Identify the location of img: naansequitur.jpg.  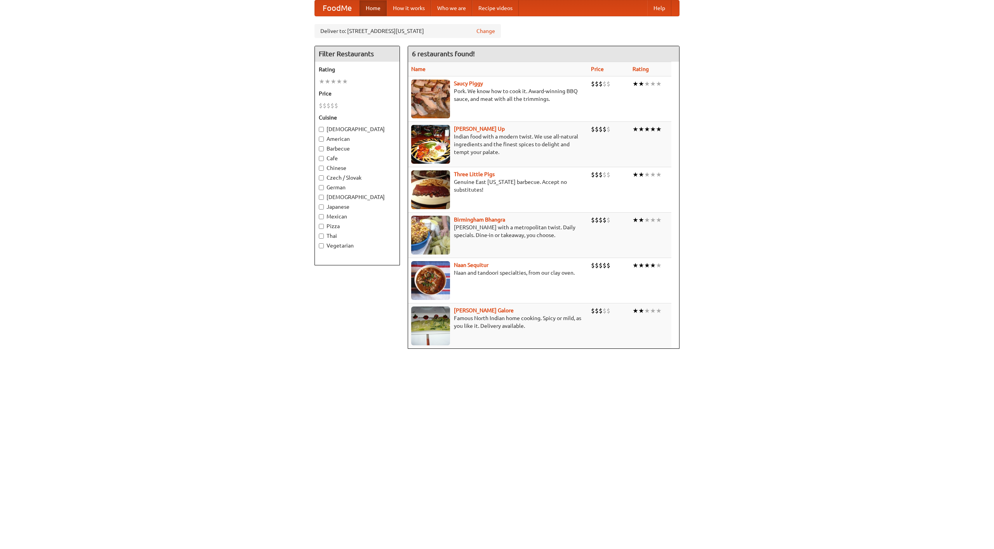
(430, 281).